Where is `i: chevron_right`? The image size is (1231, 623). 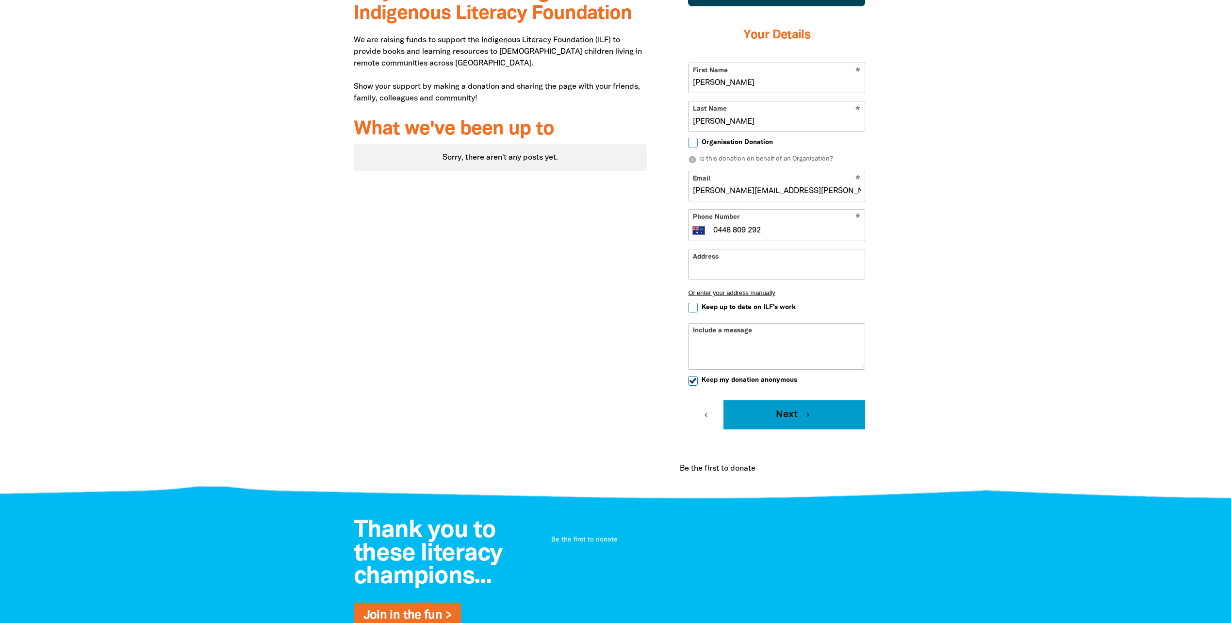 i: chevron_right is located at coordinates (808, 415).